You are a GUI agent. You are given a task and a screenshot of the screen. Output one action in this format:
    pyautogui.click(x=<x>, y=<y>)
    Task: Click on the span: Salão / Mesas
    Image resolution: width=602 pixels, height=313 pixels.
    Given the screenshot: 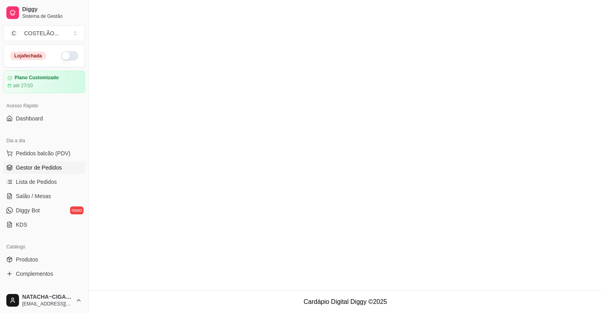 What is the action you would take?
    pyautogui.click(x=33, y=196)
    